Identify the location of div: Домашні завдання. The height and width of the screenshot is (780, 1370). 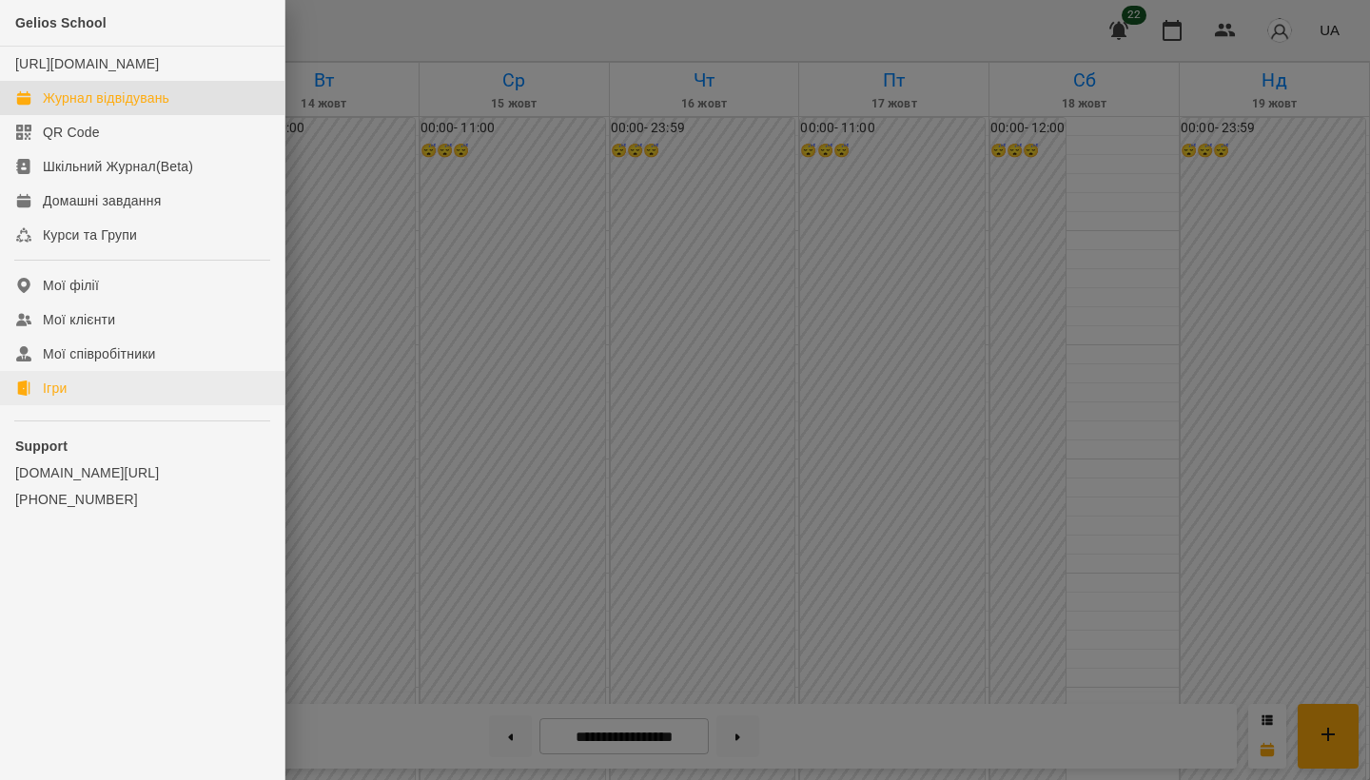
(102, 201).